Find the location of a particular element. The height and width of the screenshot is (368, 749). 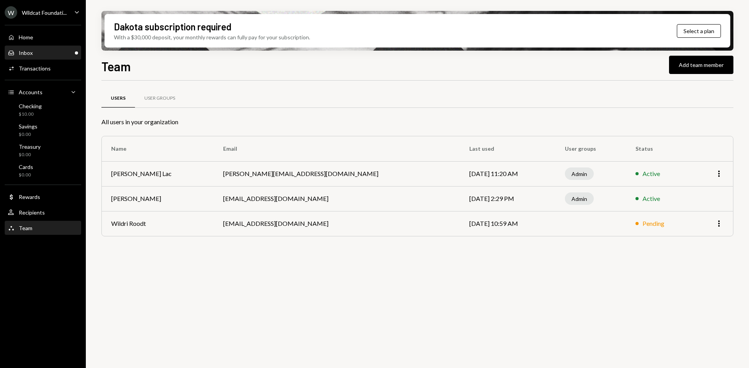

button: Add team member is located at coordinates (701, 65).